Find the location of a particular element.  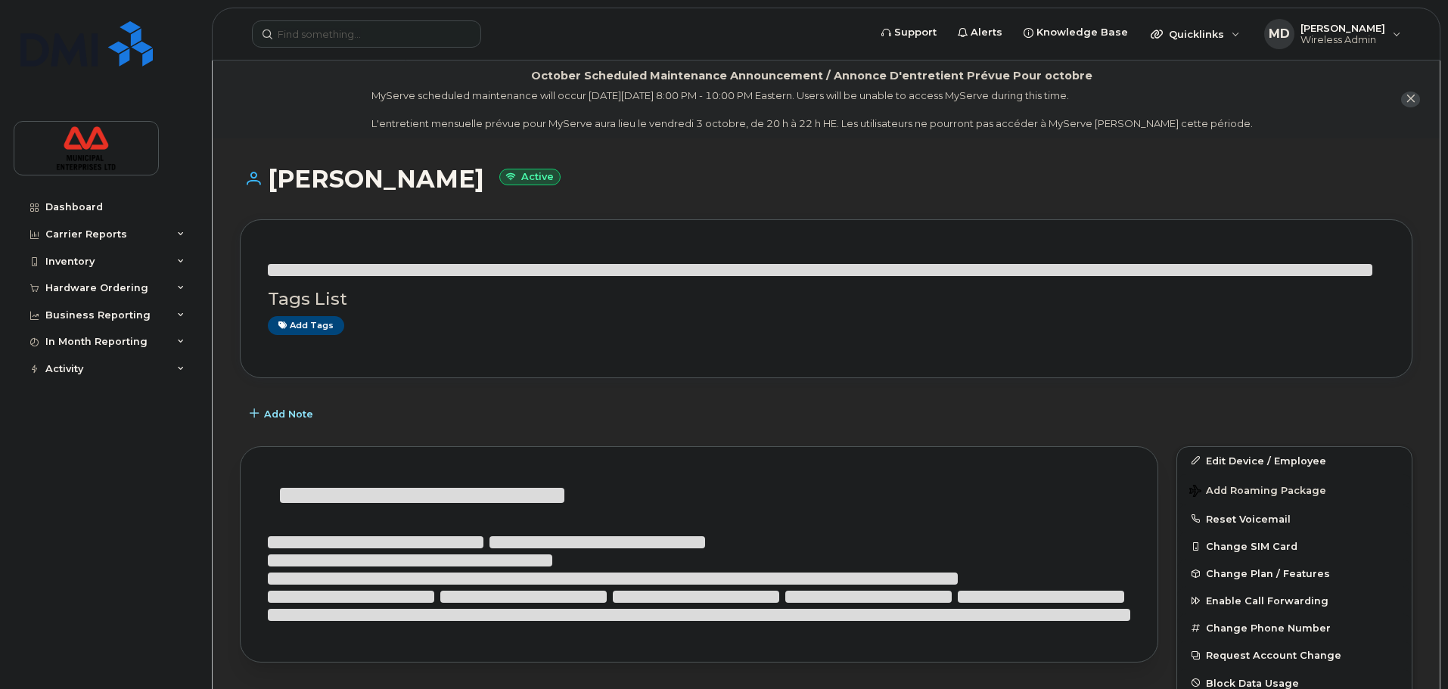

button: Add Note is located at coordinates (283, 415).